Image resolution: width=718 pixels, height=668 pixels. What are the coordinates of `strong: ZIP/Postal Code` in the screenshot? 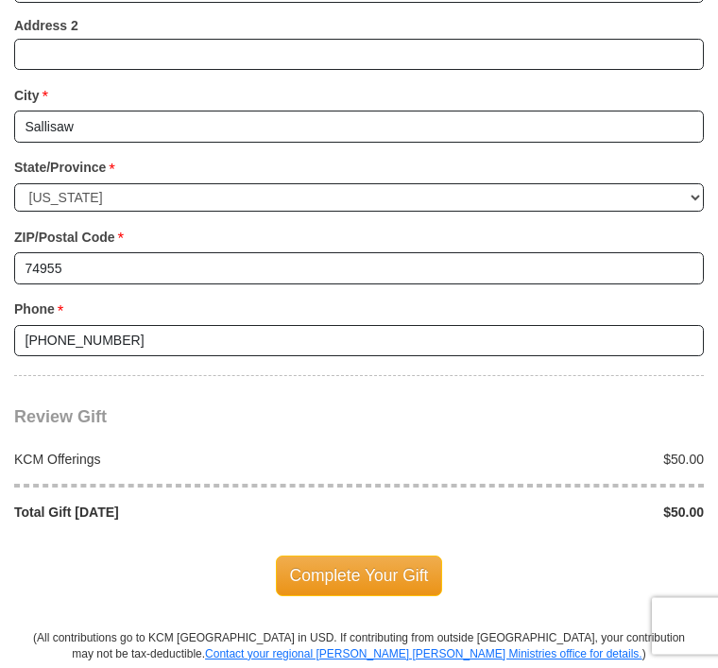 It's located at (64, 238).